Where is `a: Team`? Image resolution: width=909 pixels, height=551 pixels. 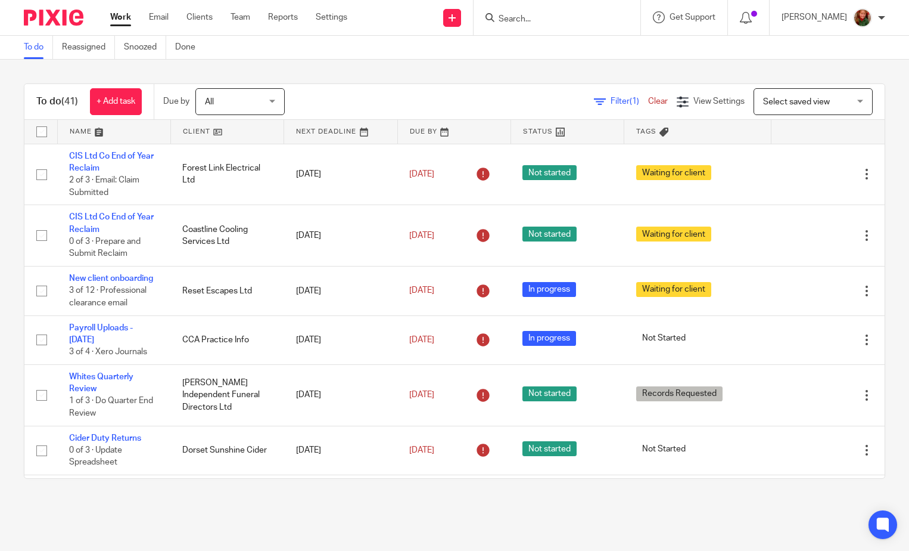
a: Team is located at coordinates (240, 17).